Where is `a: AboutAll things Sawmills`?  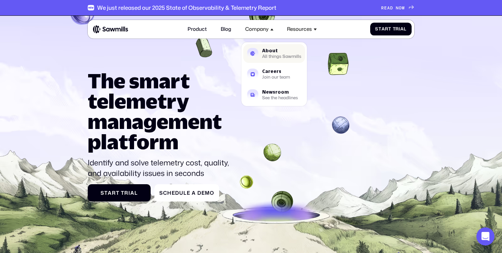 a: AboutAll things Sawmills is located at coordinates (274, 53).